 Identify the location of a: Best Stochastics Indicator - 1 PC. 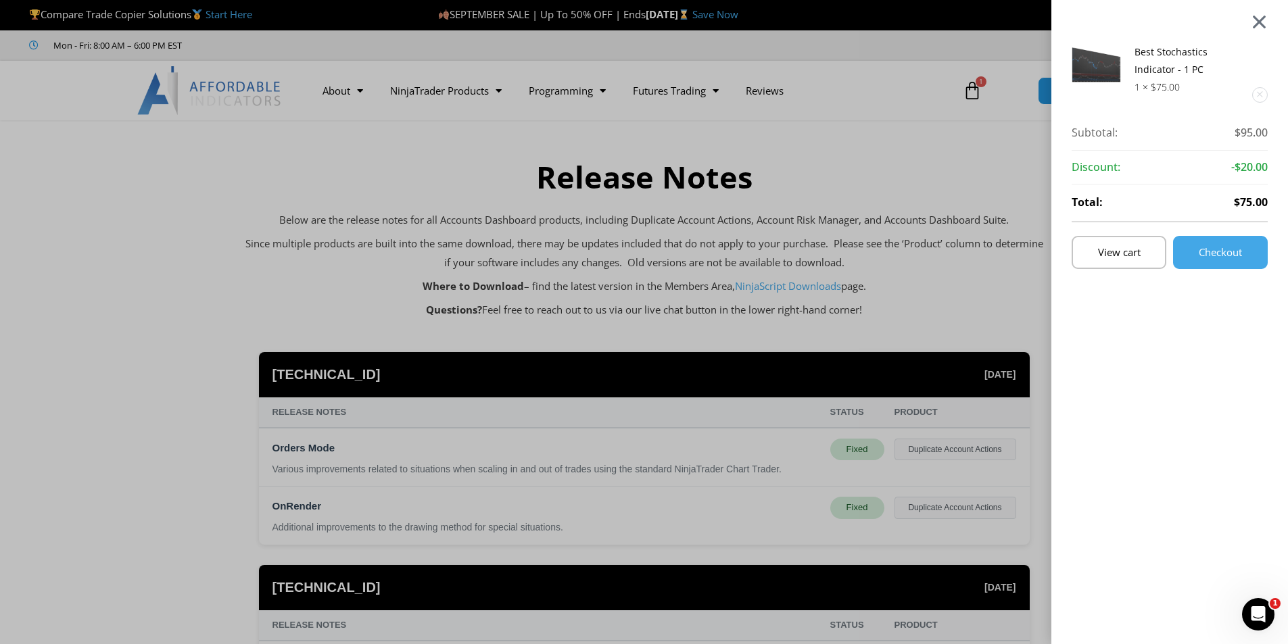
(1171, 60).